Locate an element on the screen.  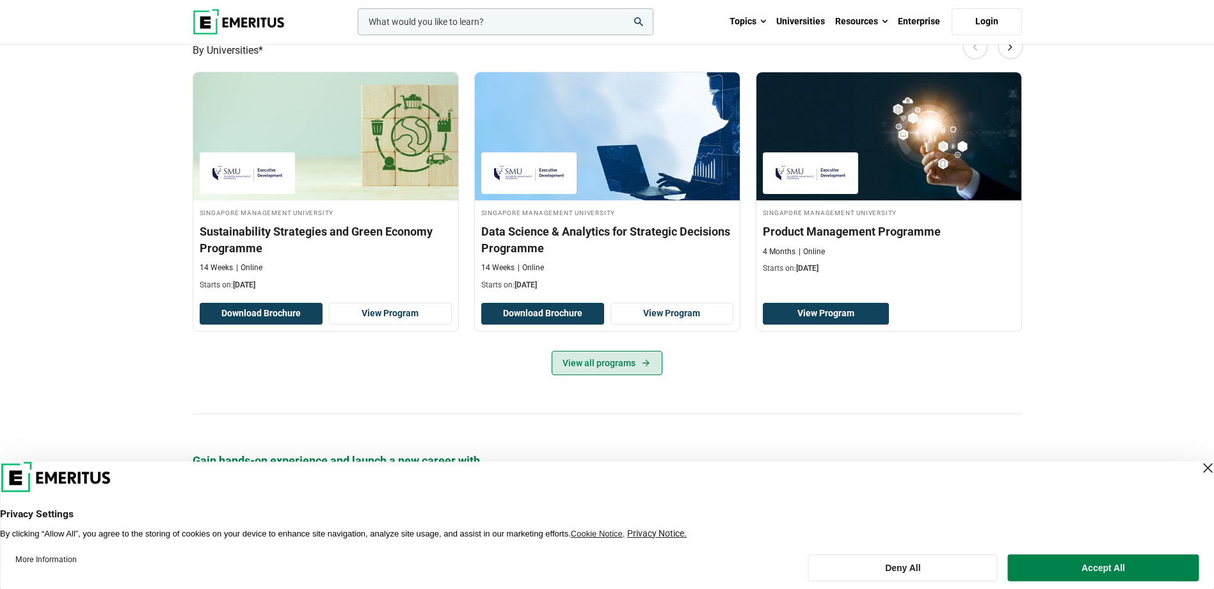
h3: Product Management Programme is located at coordinates (889, 231).